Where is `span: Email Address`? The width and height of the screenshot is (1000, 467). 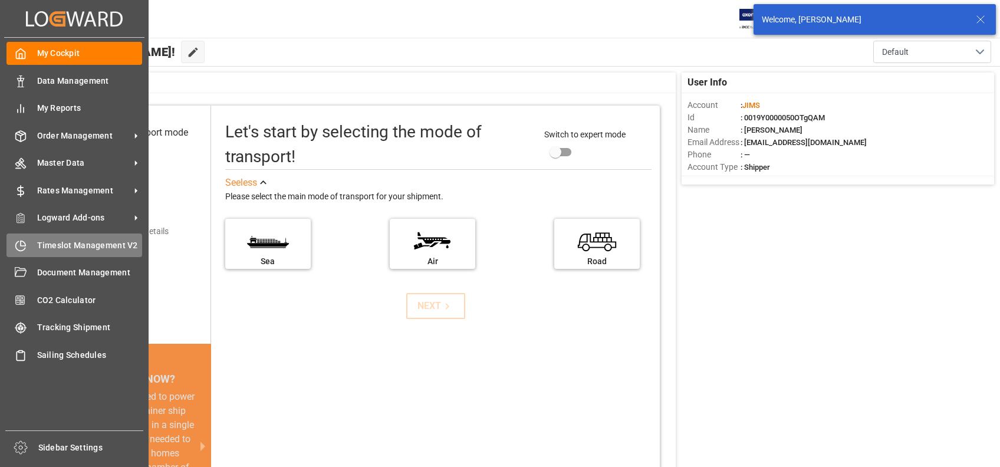
span: Email Address is located at coordinates (714, 142).